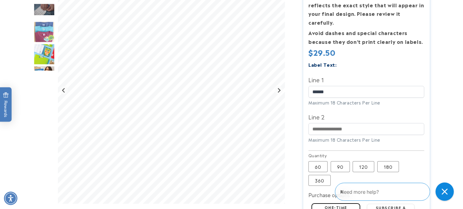 The height and width of the screenshot is (209, 463). What do you see at coordinates (278, 90) in the screenshot?
I see `button: Next slide` at bounding box center [278, 90].